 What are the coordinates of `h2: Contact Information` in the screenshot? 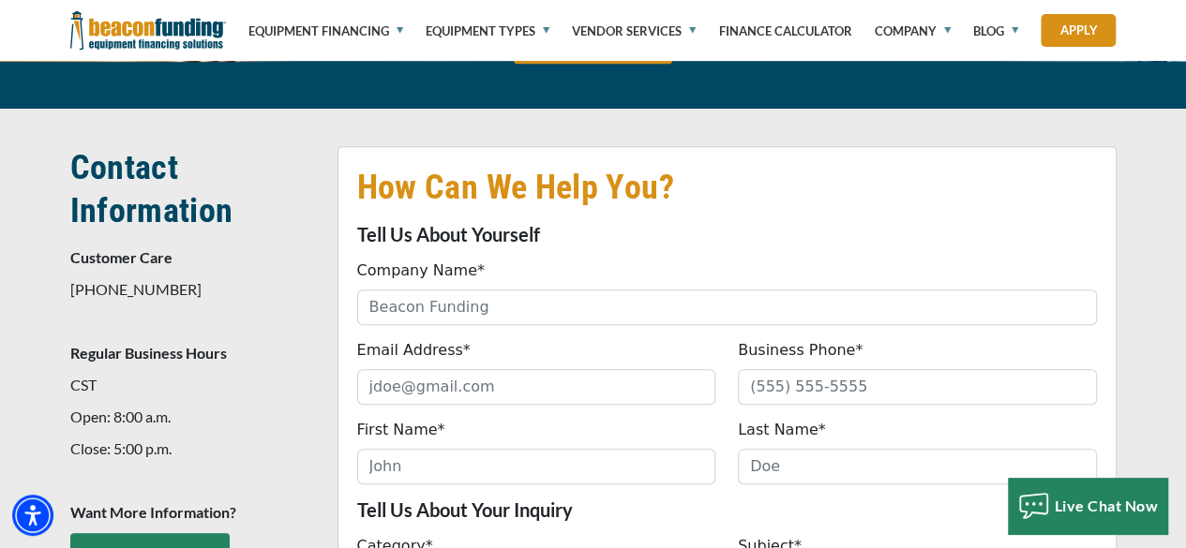 It's located at (192, 189).